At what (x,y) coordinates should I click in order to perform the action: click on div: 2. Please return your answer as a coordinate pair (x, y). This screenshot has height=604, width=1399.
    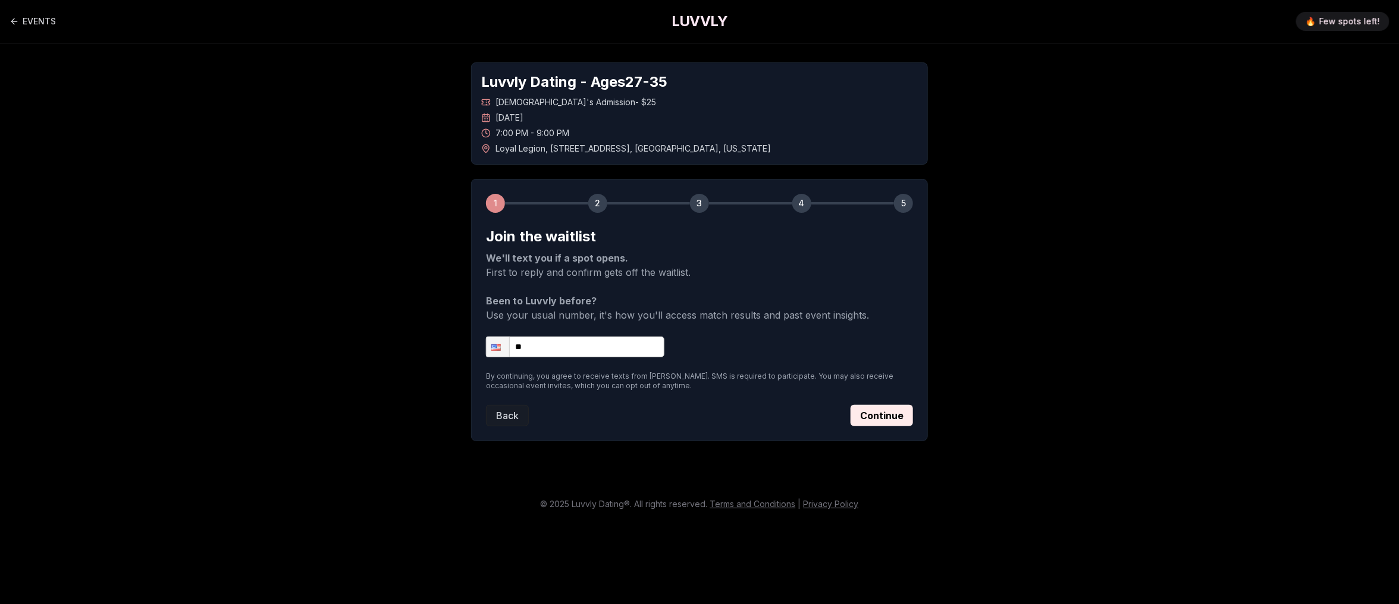
    Looking at the image, I should click on (598, 203).